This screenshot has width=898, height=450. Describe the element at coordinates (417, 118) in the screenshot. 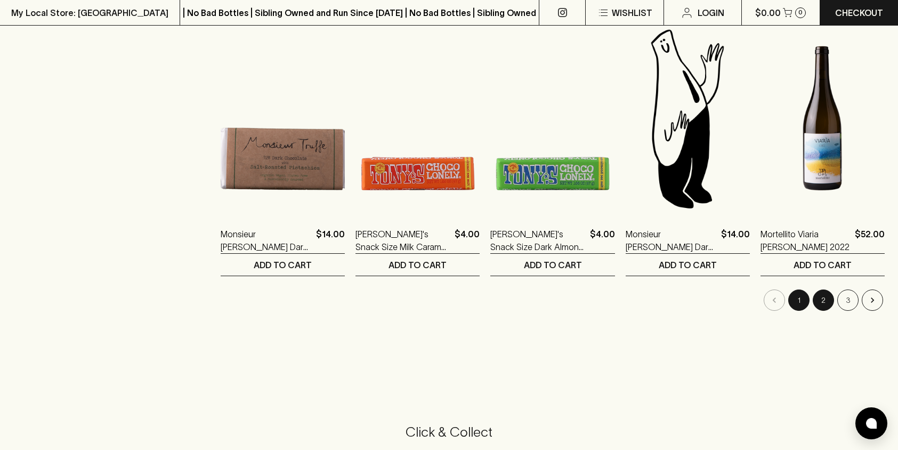

I see `img: Tony's Snack Size Milk Caramel Sea Salt Chocolate` at that location.